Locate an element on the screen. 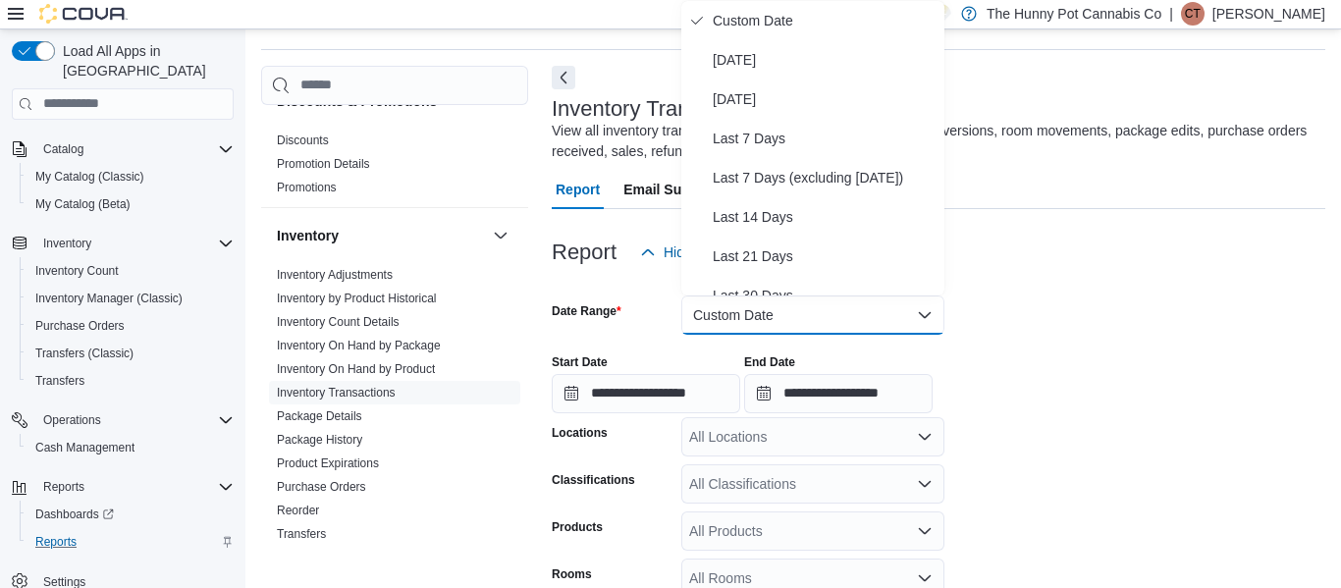 This screenshot has height=588, width=1341. label: Date Range is located at coordinates (586, 311).